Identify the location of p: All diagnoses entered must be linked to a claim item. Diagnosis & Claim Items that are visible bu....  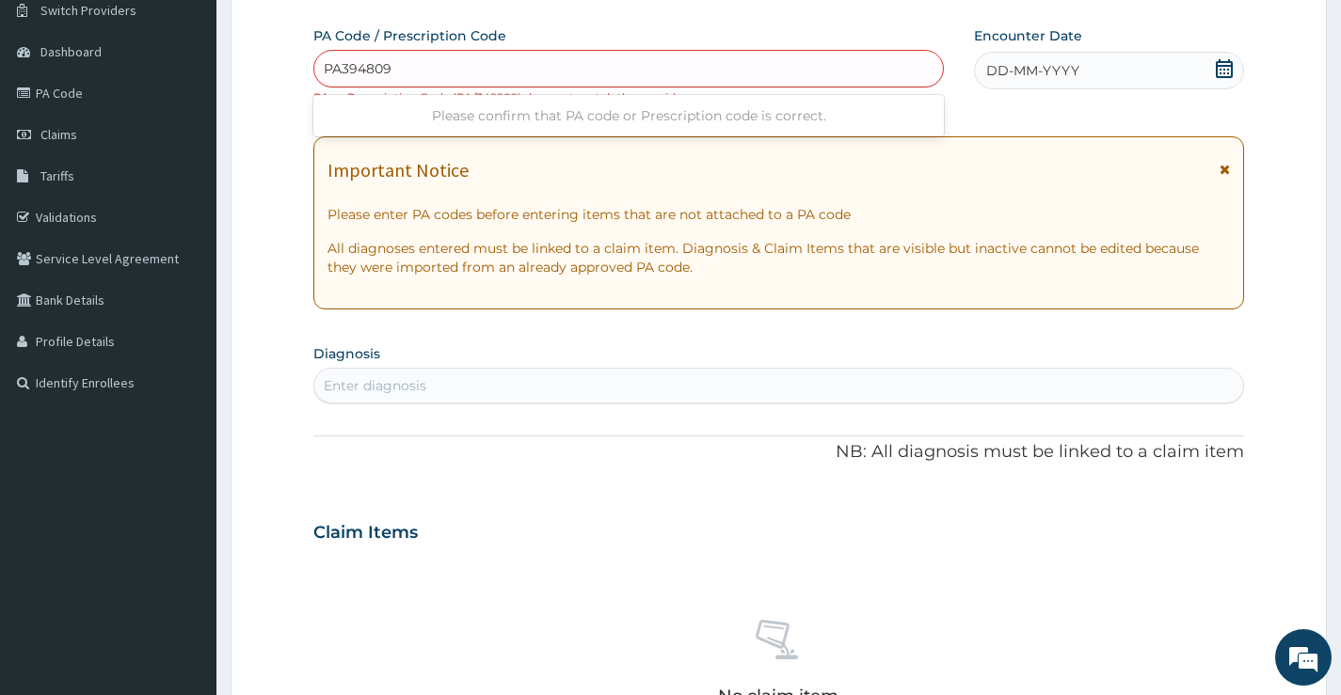
(778, 258).